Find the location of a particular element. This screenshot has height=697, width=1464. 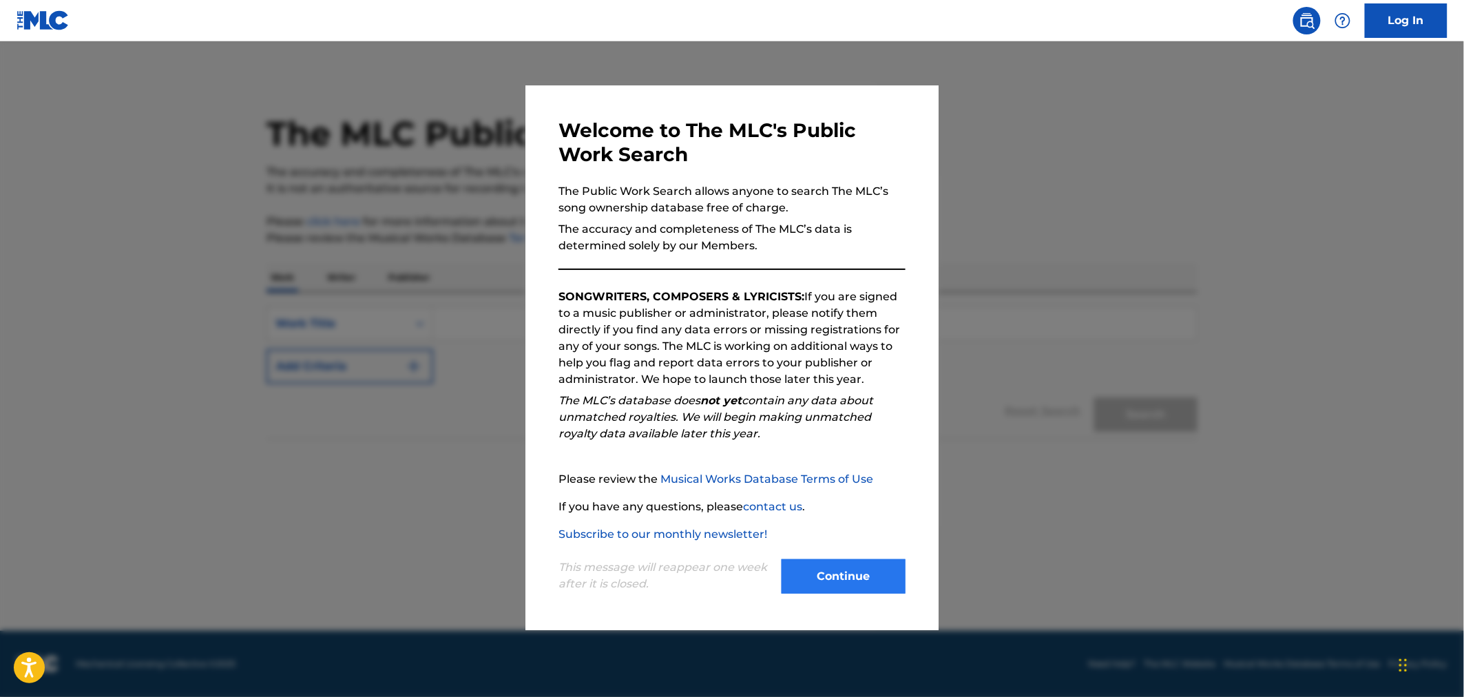

strong: SONGWRITERS, COMPOSERS & LYRICISTS: is located at coordinates (681, 296).